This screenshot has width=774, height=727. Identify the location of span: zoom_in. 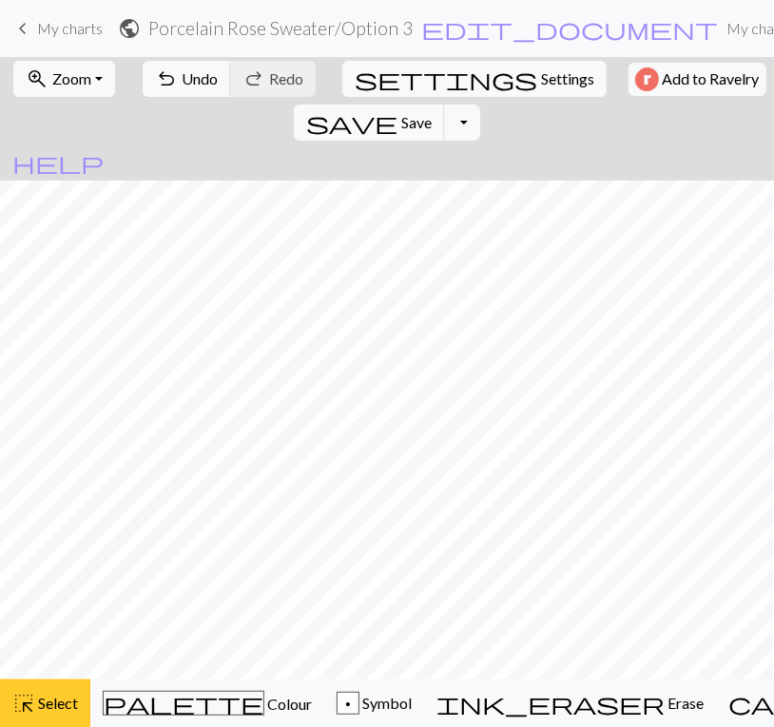
(37, 79).